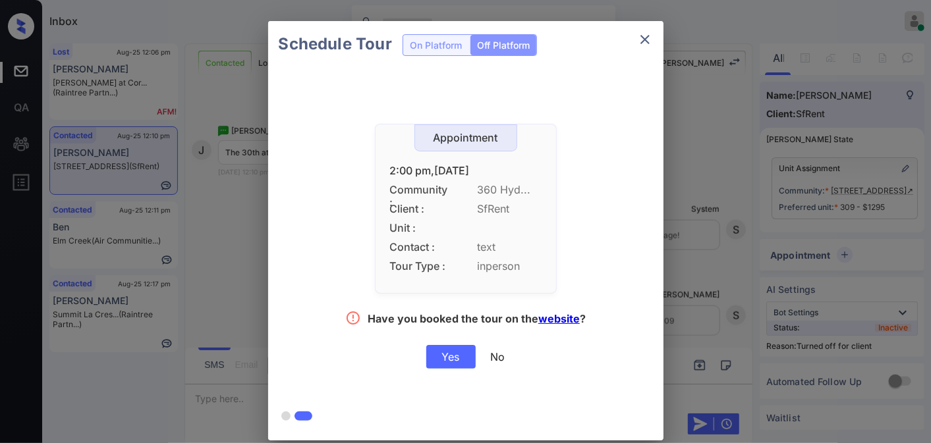 This screenshot has height=443, width=931. What do you see at coordinates (498, 357) in the screenshot?
I see `div: No` at bounding box center [498, 357].